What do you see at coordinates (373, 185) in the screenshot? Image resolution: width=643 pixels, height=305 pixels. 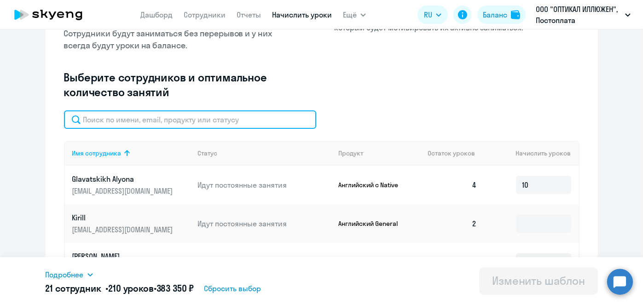 I see `p: Английский с Native` at bounding box center [373, 185].